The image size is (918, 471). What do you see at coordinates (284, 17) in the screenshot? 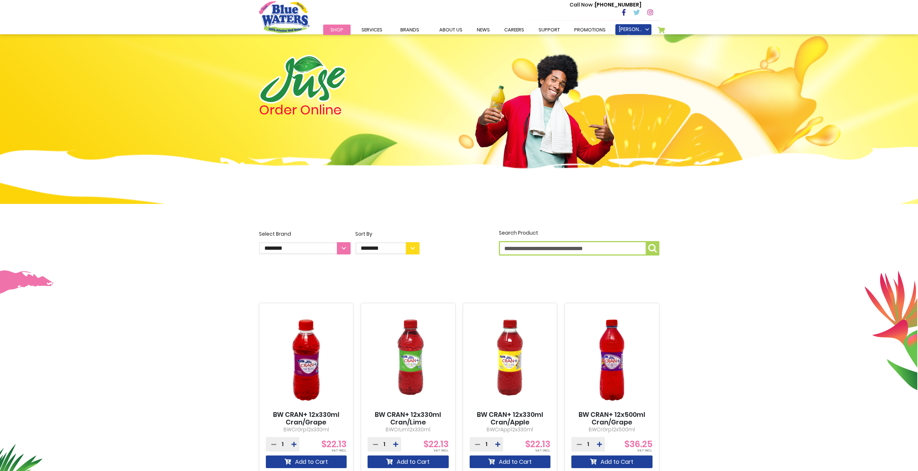
I see `a: store logo` at bounding box center [284, 17].